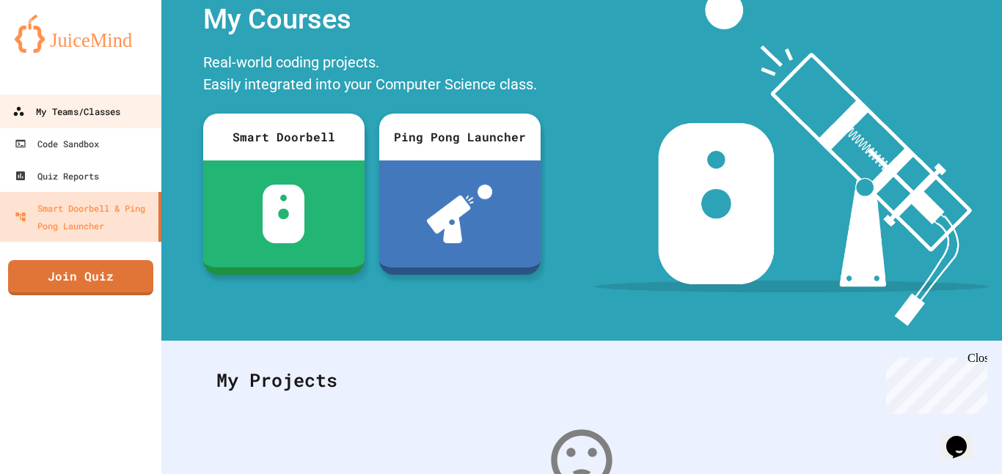  Describe the element at coordinates (66, 111) in the screenshot. I see `div: My Teams/Classes` at that location.